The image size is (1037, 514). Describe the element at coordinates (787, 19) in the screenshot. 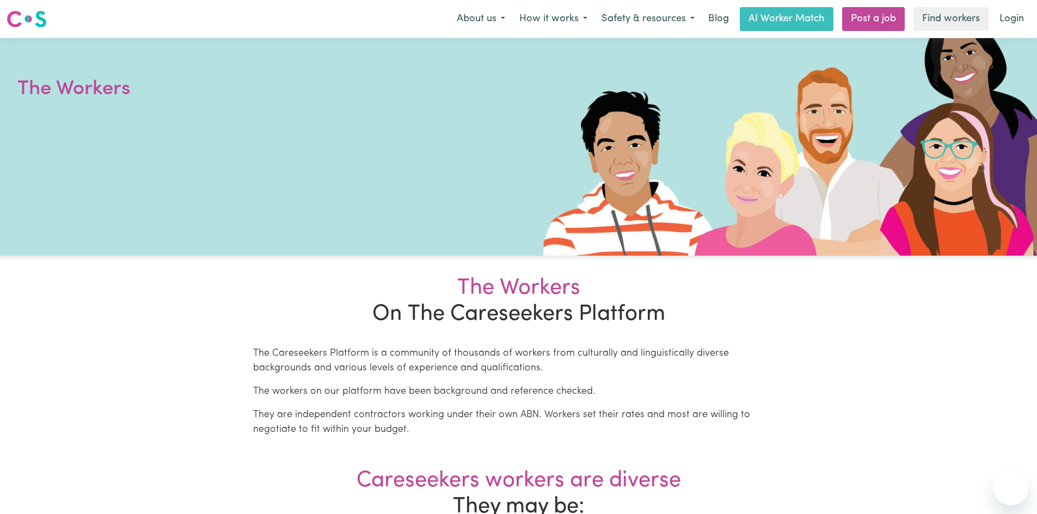

I see `a: AI Worker Match` at that location.